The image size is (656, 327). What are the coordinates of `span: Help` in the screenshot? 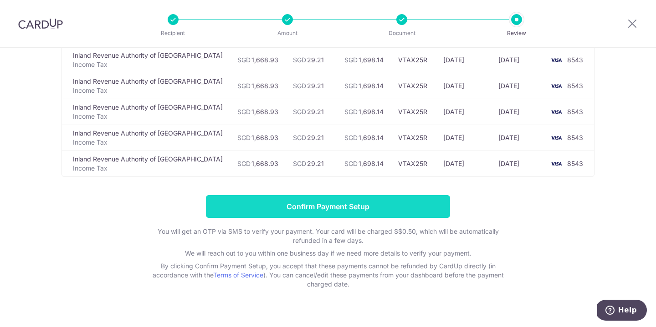 It's located at (30, 10).